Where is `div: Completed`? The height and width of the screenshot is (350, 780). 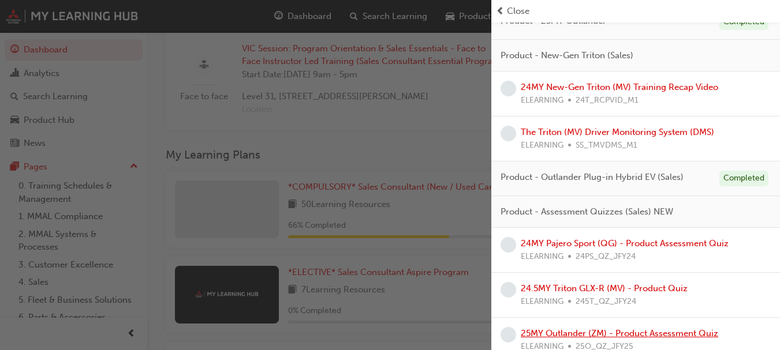 div: Completed is located at coordinates (743, 178).